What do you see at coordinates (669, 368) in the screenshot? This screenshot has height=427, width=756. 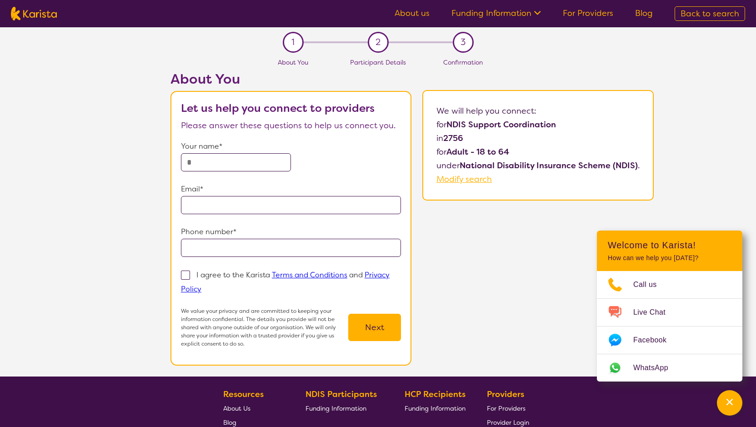 I see `a: Web link opens in a new tab.` at bounding box center [669, 368].